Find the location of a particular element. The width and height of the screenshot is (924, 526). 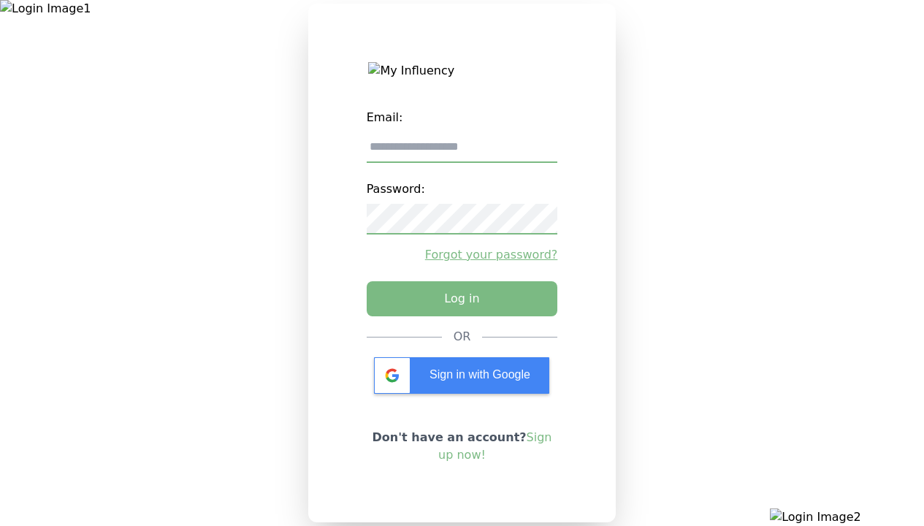

img: Login Image2 is located at coordinates (846, 517).